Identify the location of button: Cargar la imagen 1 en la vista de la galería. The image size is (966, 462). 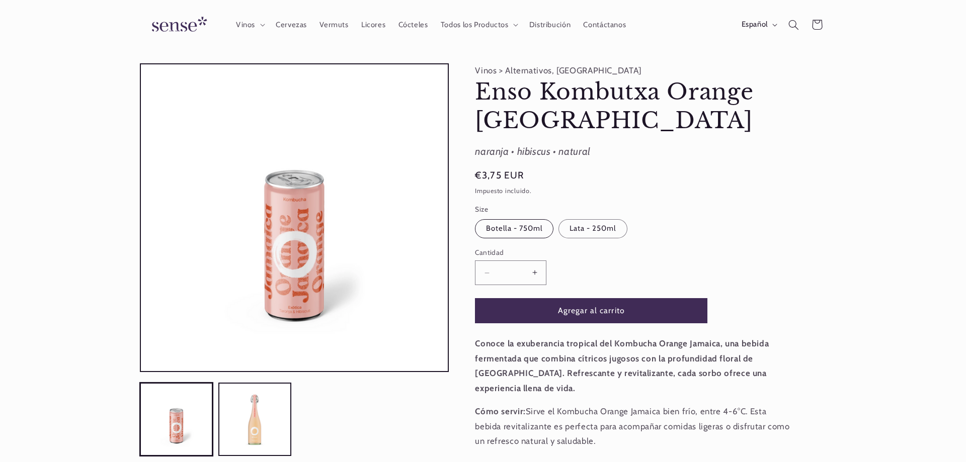
(255, 420).